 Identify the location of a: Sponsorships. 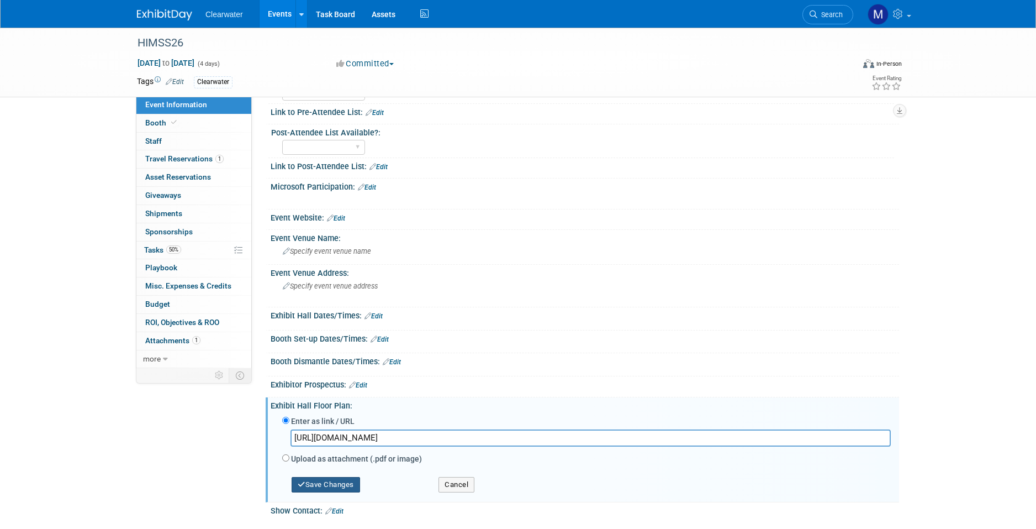
(194, 232).